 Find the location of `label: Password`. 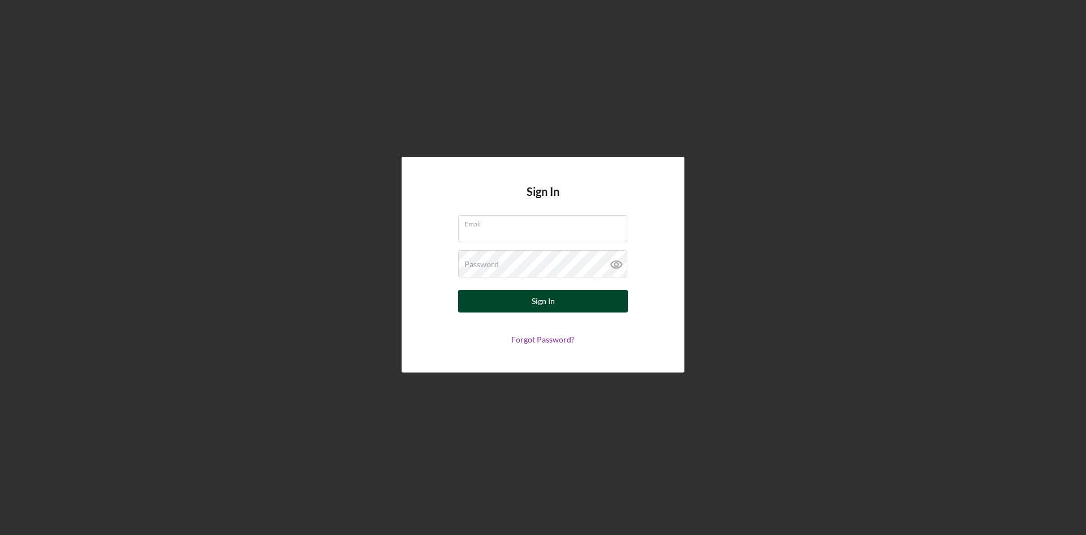

label: Password is located at coordinates (481, 264).